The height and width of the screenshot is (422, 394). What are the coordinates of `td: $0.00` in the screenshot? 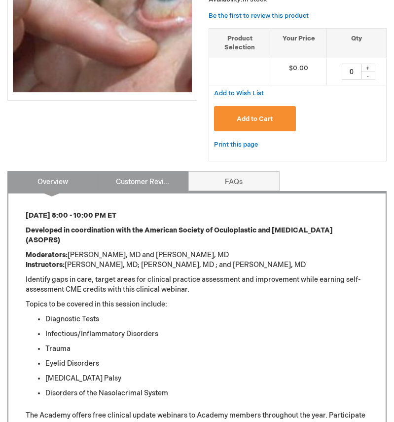 It's located at (298, 71).